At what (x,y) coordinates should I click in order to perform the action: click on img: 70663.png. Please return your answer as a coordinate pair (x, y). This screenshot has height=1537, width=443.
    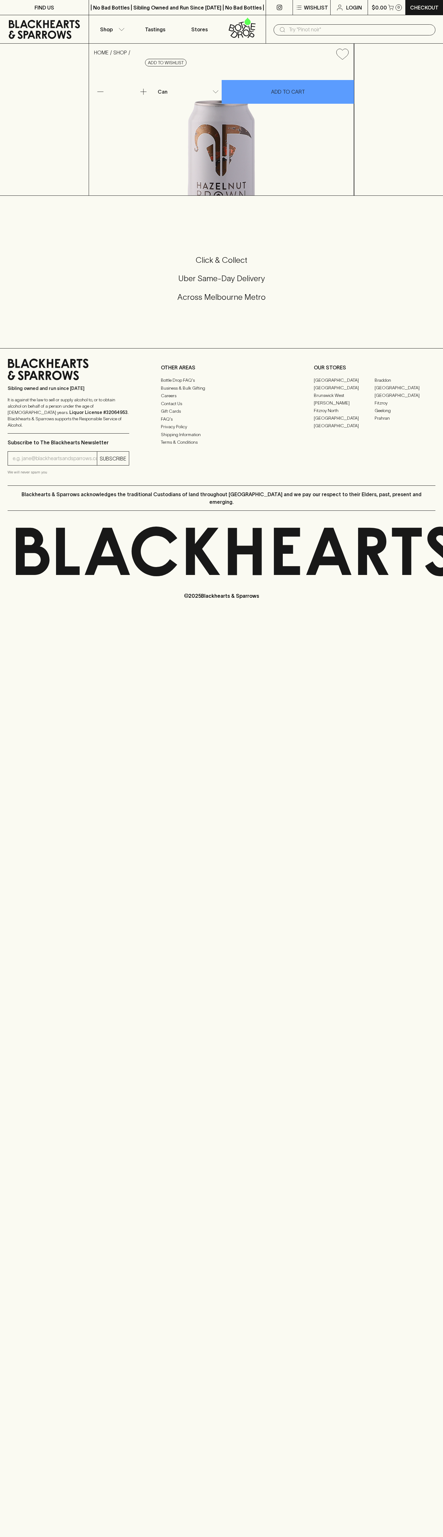
    Looking at the image, I should click on (221, 130).